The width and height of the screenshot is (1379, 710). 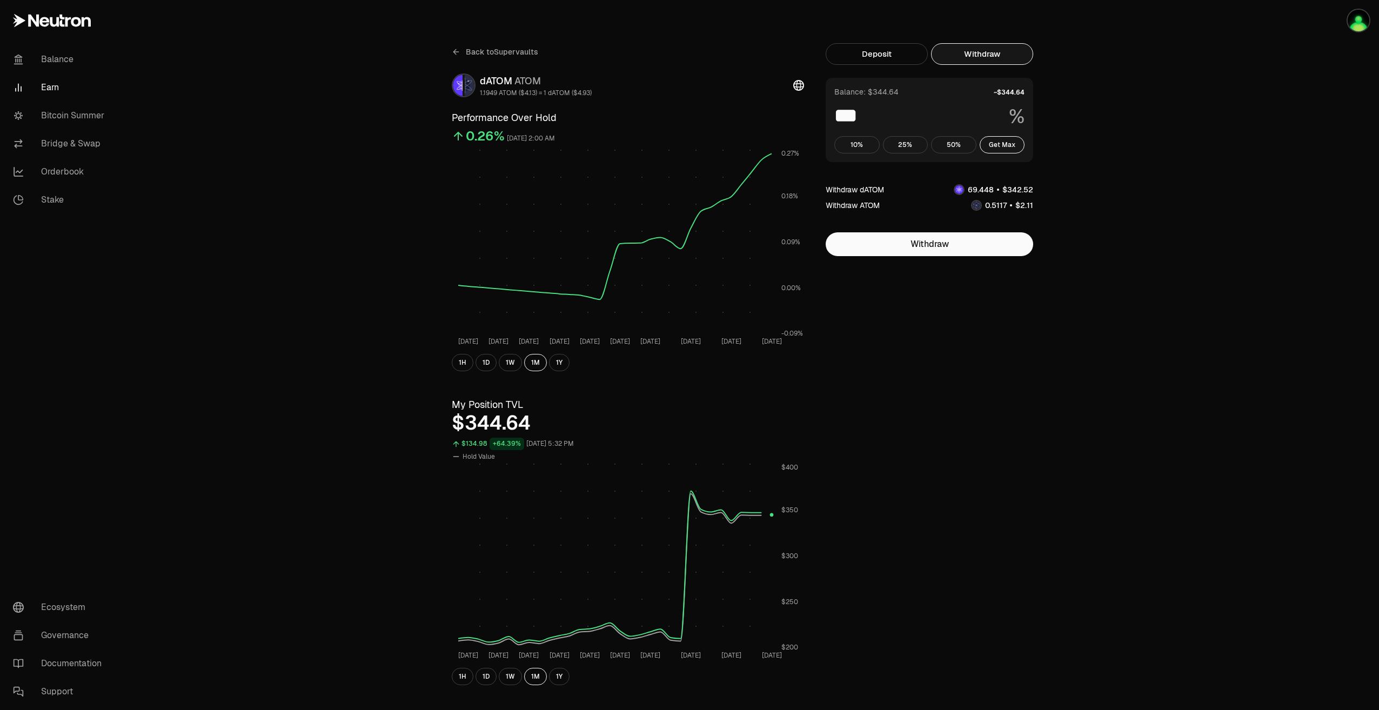 What do you see at coordinates (61, 116) in the screenshot?
I see `a: Bitcoin Summer` at bounding box center [61, 116].